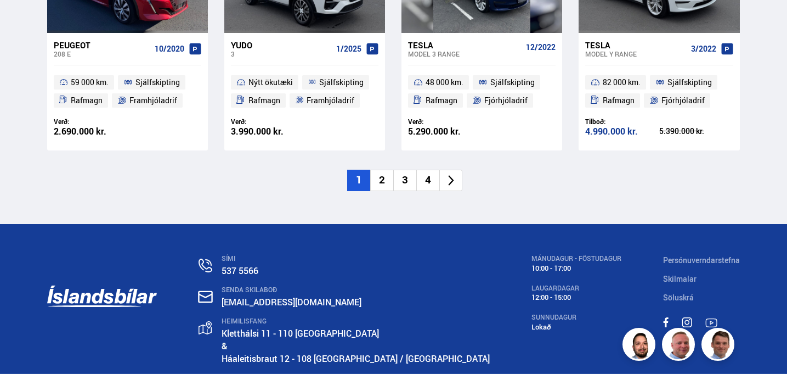 The height and width of the screenshot is (374, 787). What do you see at coordinates (704, 49) in the screenshot?
I see `span: 3/2022` at bounding box center [704, 49].